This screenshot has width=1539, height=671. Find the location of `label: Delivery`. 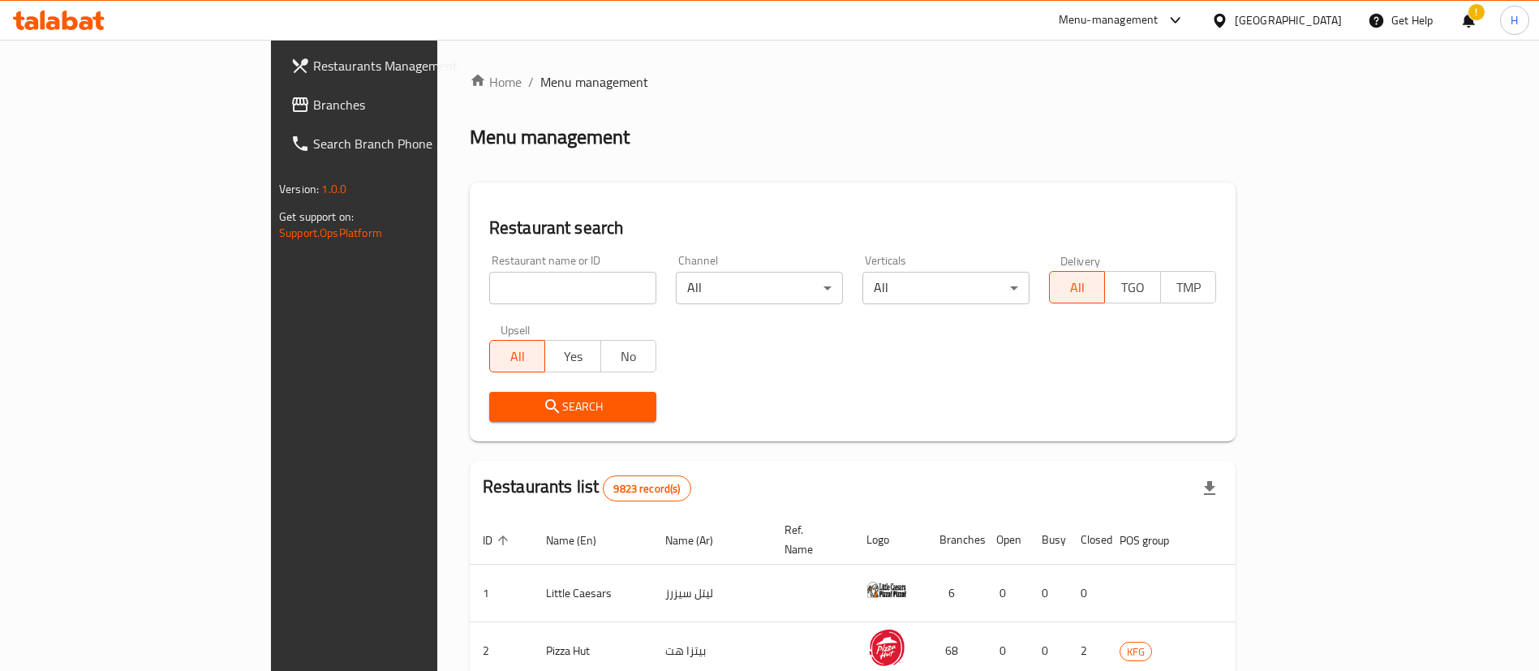

label: Delivery is located at coordinates (1081, 260).